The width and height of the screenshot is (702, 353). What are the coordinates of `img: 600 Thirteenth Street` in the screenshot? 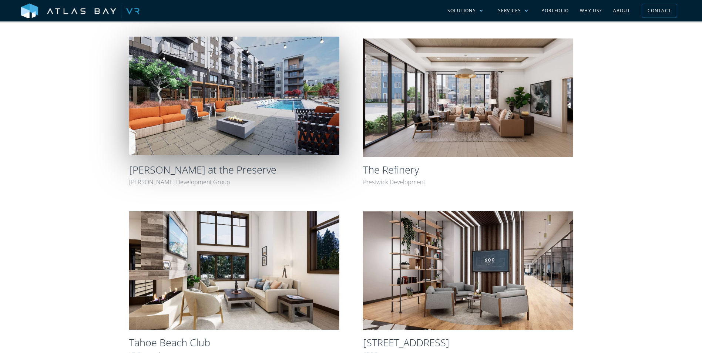 It's located at (468, 270).